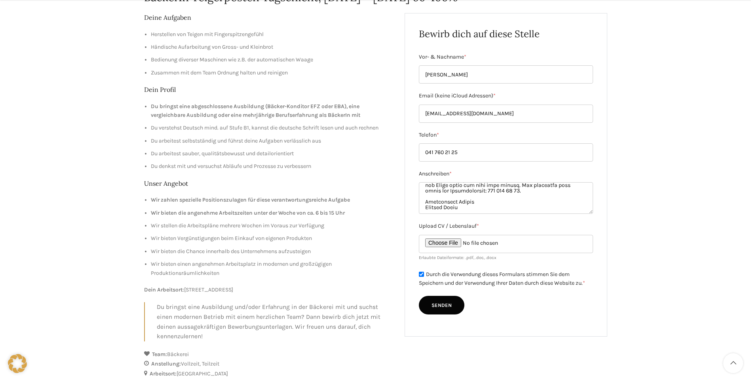 This screenshot has height=381, width=751. What do you see at coordinates (272, 252) in the screenshot?
I see `li: Wir bieten die Chance innerhalb des Unternehmens aufzusteigen` at bounding box center [272, 252].